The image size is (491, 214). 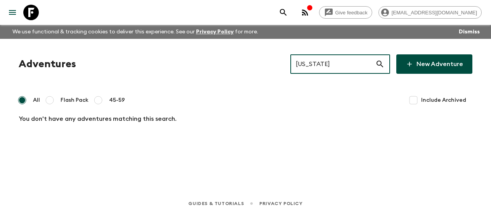 What do you see at coordinates (469, 32) in the screenshot?
I see `button: Dismiss` at bounding box center [469, 32].